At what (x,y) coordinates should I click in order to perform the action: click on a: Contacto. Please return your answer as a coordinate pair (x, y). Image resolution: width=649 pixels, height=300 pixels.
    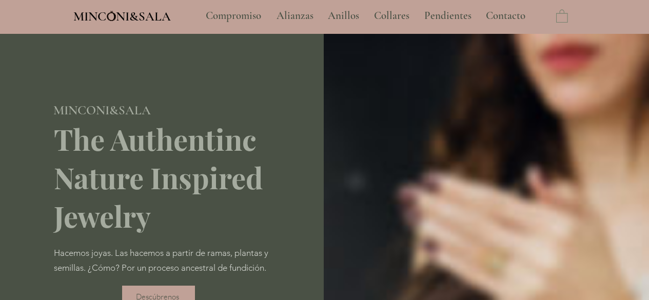
    Looking at the image, I should click on (506, 16).